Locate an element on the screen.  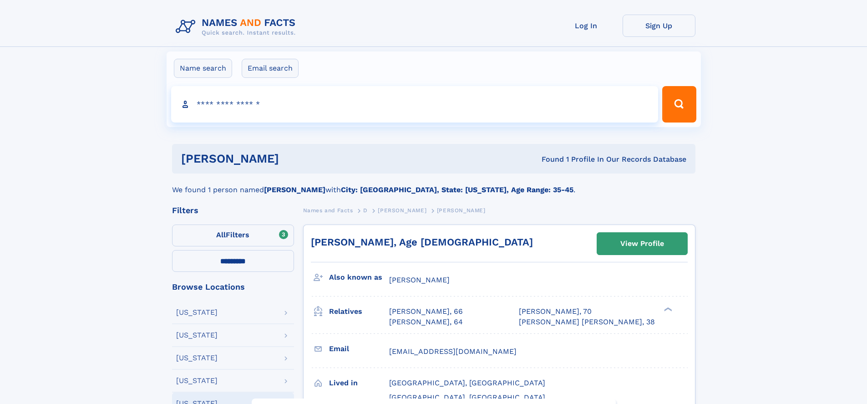
h3: Also known as is located at coordinates (359, 277).